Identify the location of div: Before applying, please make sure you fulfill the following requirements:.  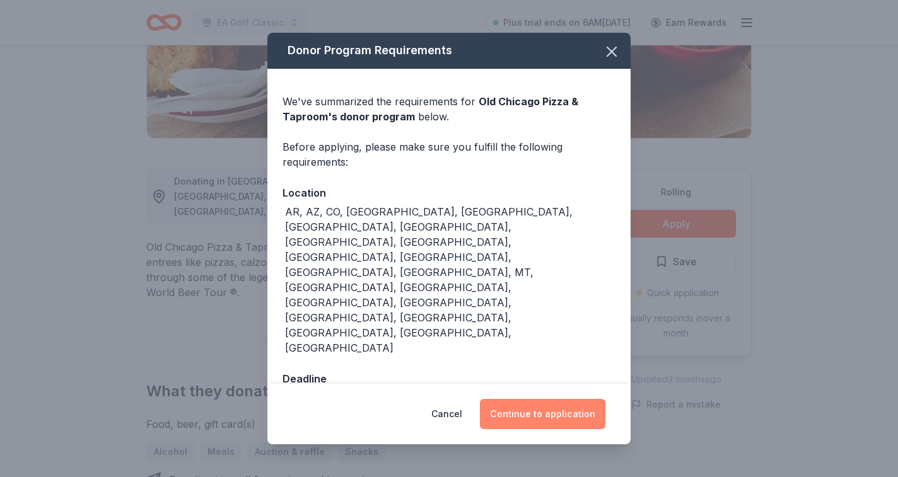
(449, 154).